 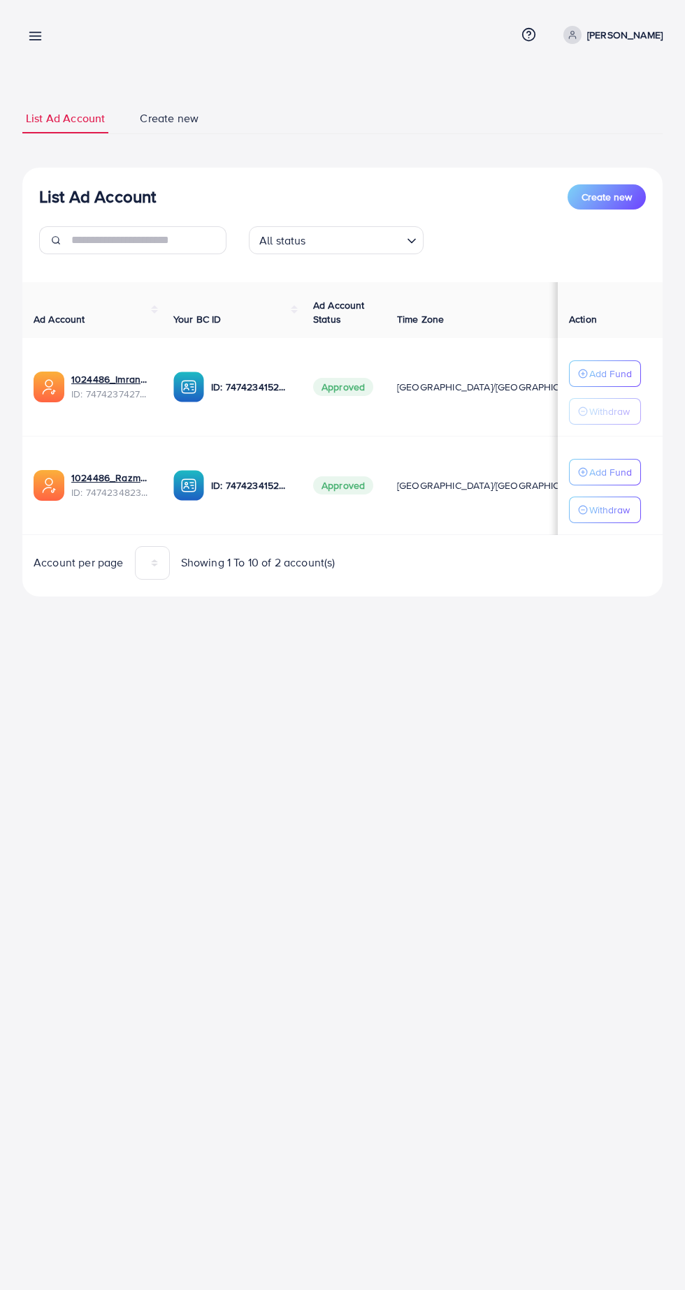 I want to click on span: Your BC ID, so click(x=197, y=319).